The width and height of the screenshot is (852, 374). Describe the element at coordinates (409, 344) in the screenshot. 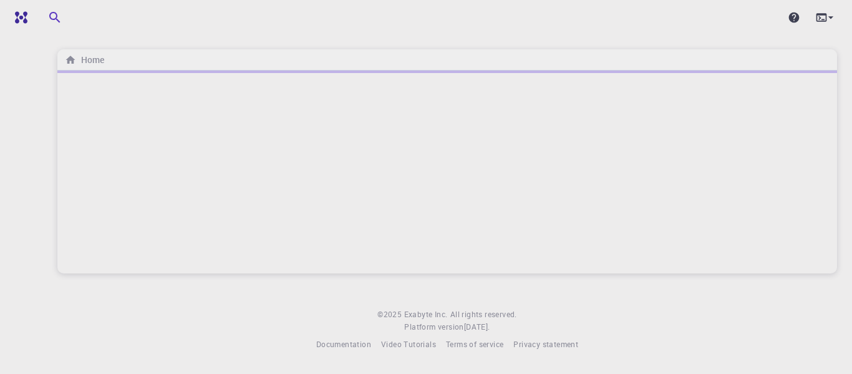

I see `a: Video Tutorials` at that location.